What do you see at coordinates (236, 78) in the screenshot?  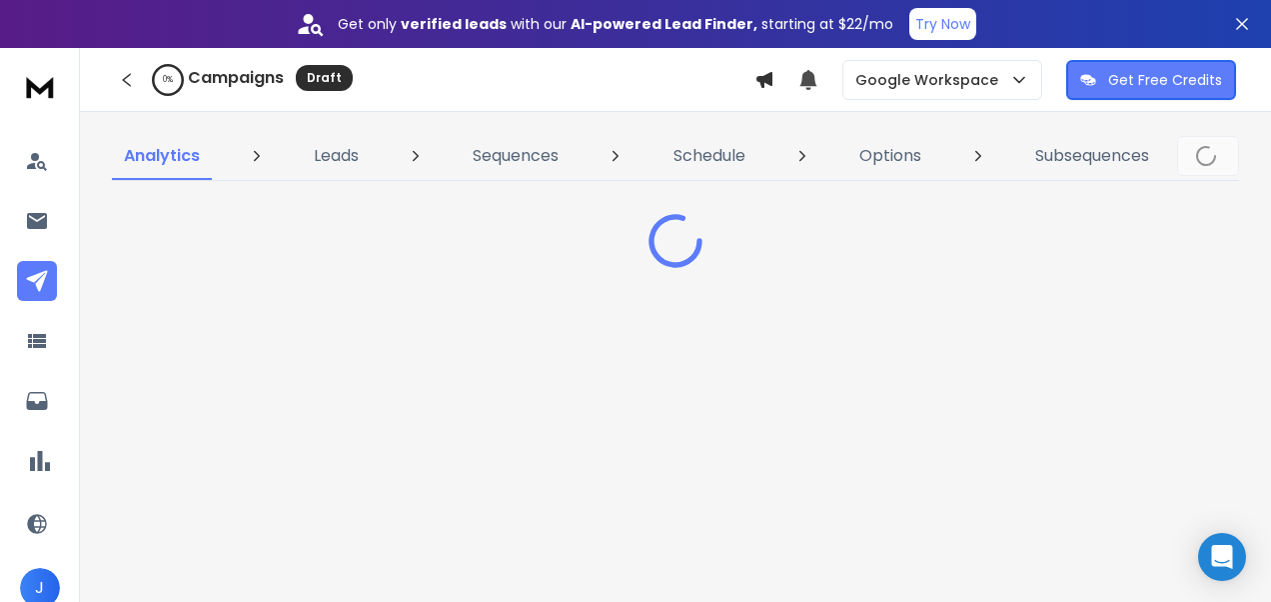 I see `h1: Campaigns` at bounding box center [236, 78].